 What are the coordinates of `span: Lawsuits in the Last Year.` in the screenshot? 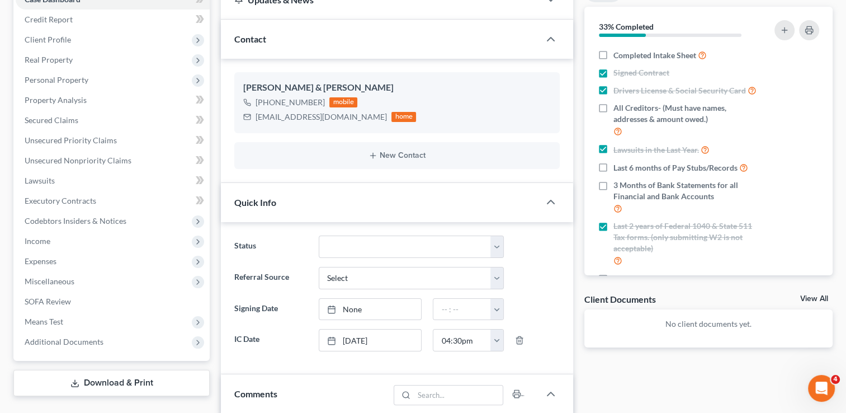 It's located at (656, 150).